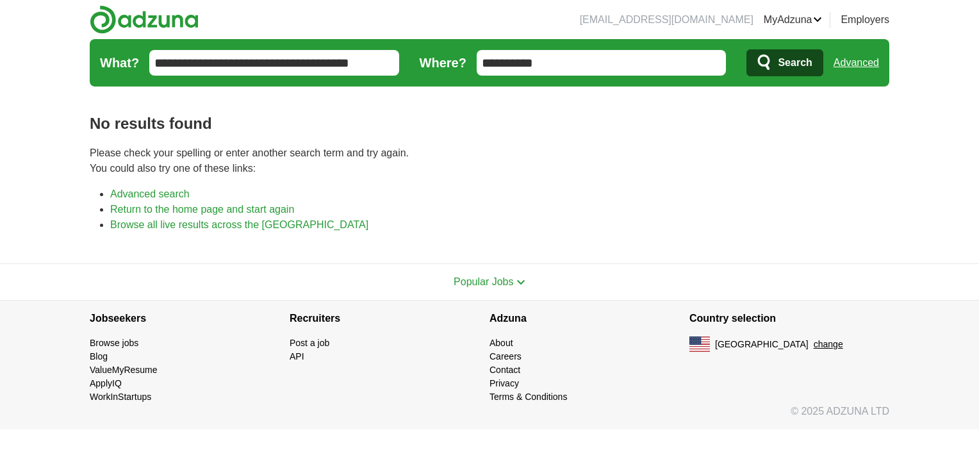 This screenshot has height=473, width=979. Describe the element at coordinates (789, 318) in the screenshot. I see `h4: Country selection` at that location.